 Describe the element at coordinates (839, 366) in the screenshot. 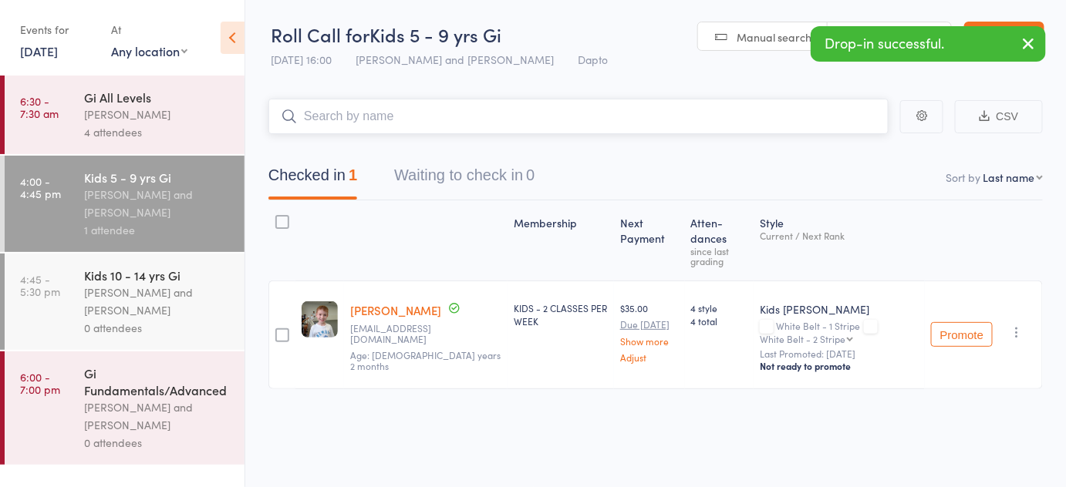

I see `div: Not ready to promote` at that location.